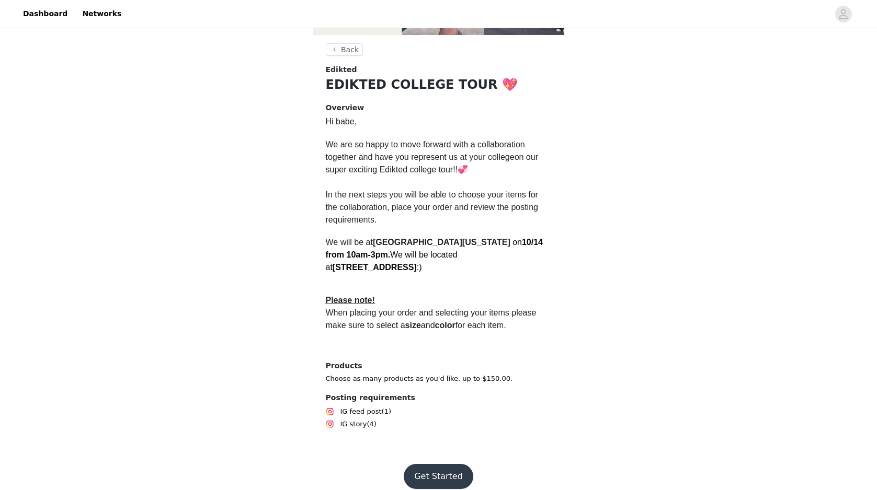 The image size is (877, 490). Describe the element at coordinates (418, 242) in the screenshot. I see `span: We will be at` at that location.